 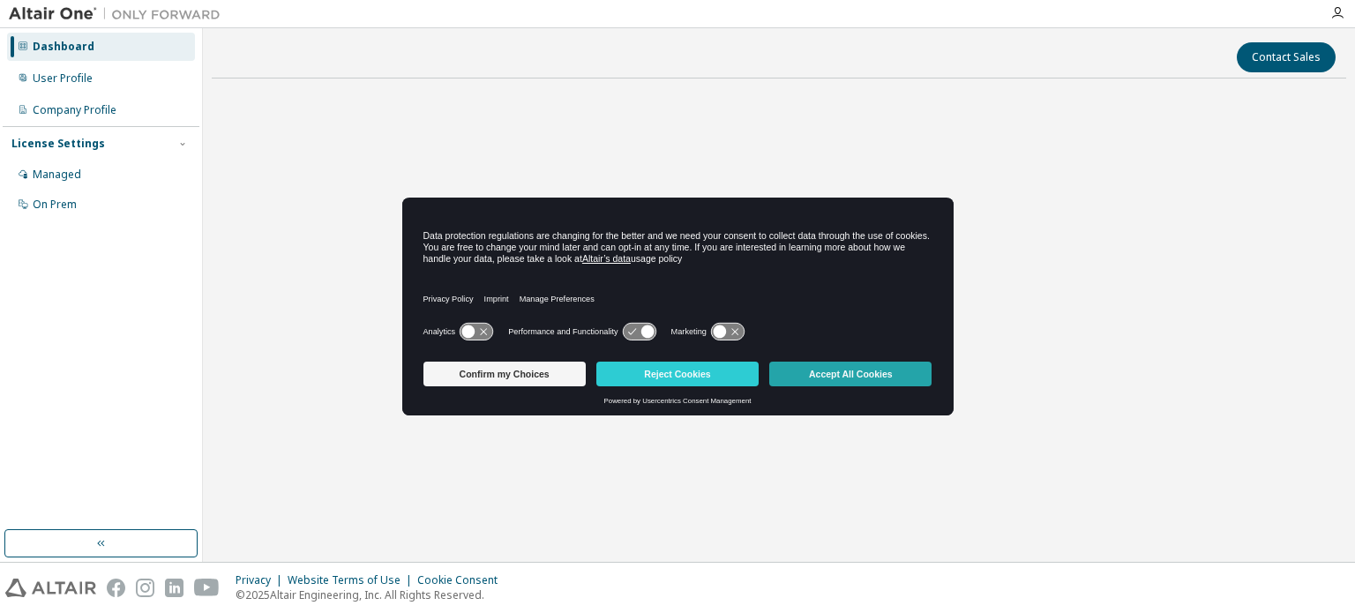 What do you see at coordinates (64, 47) in the screenshot?
I see `div: Dashboard` at bounding box center [64, 47].